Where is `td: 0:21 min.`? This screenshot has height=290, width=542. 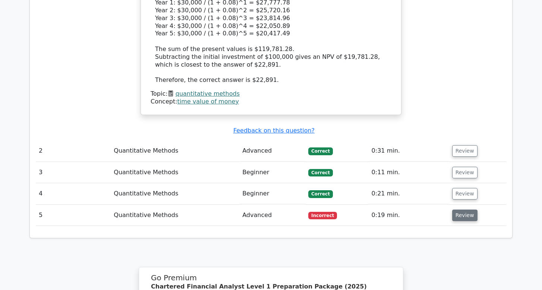
td: 0:21 min. is located at coordinates (409, 194).